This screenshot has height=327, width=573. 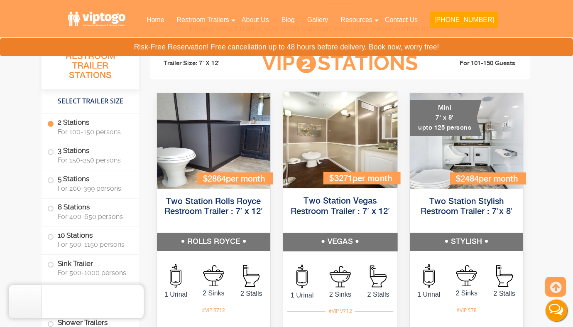 I want to click on a: Blog, so click(x=288, y=20).